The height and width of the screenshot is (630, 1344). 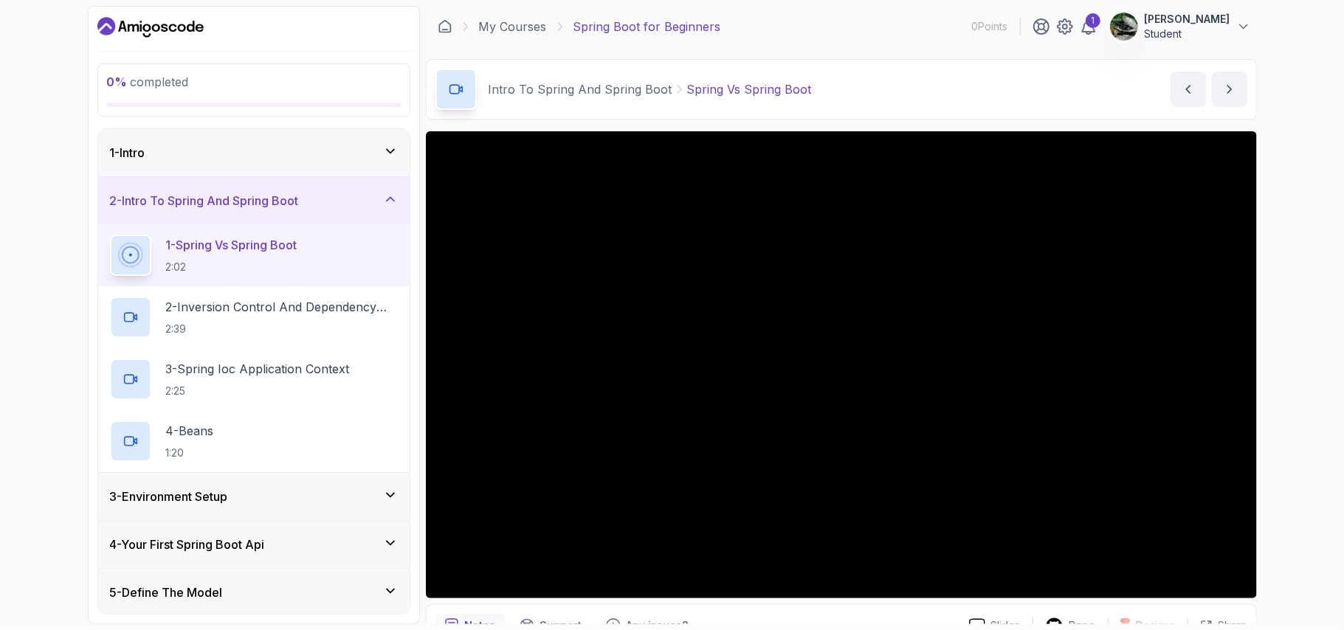 I want to click on p: 2 - Inversion Control And Dependency Injection, so click(x=282, y=307).